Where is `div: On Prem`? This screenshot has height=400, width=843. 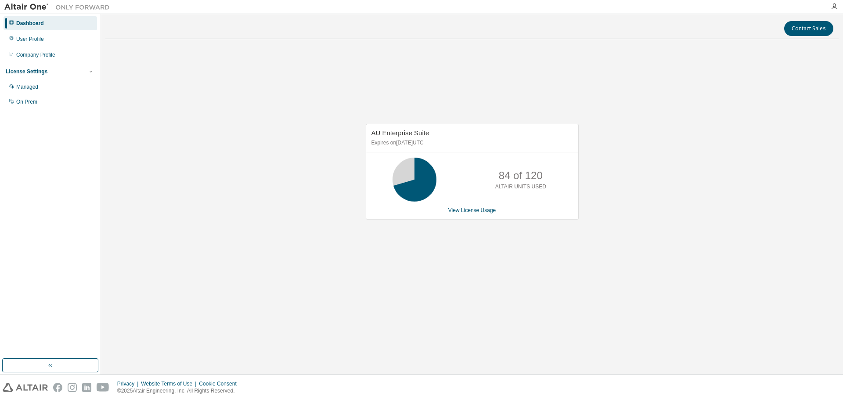
div: On Prem is located at coordinates (27, 102).